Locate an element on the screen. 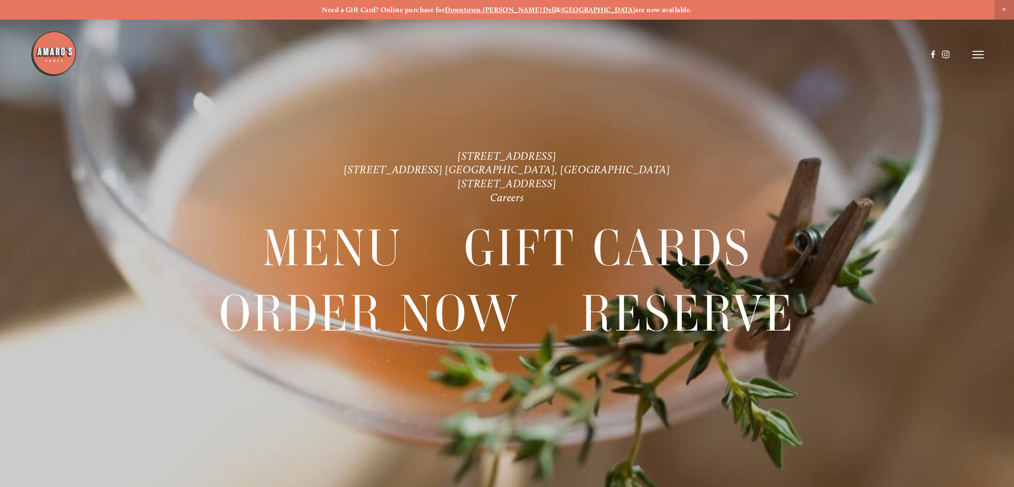  a: Careers is located at coordinates (507, 198).